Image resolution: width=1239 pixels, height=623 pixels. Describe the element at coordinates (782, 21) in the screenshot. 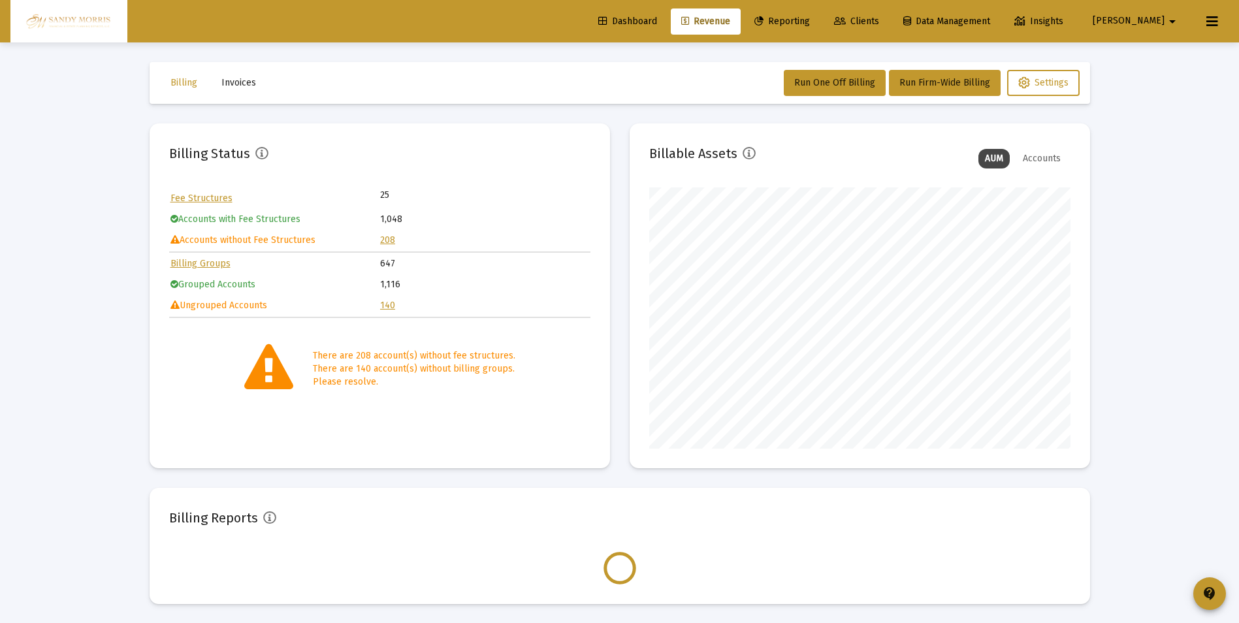

I see `span: Reporting` at that location.